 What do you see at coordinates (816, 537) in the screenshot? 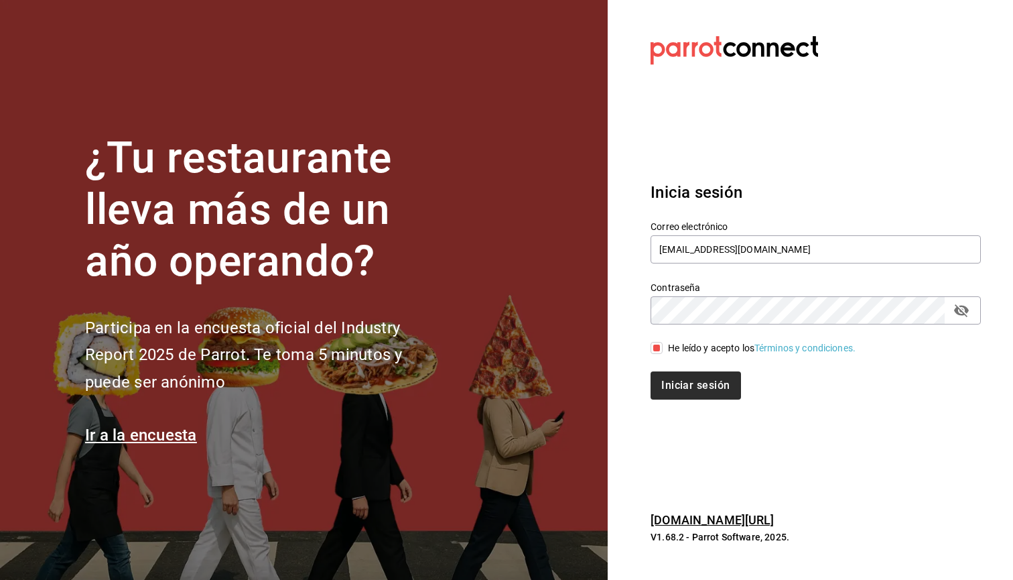
I see `p: V1.68.2 - Parrot Software, 2025.` at bounding box center [816, 537].